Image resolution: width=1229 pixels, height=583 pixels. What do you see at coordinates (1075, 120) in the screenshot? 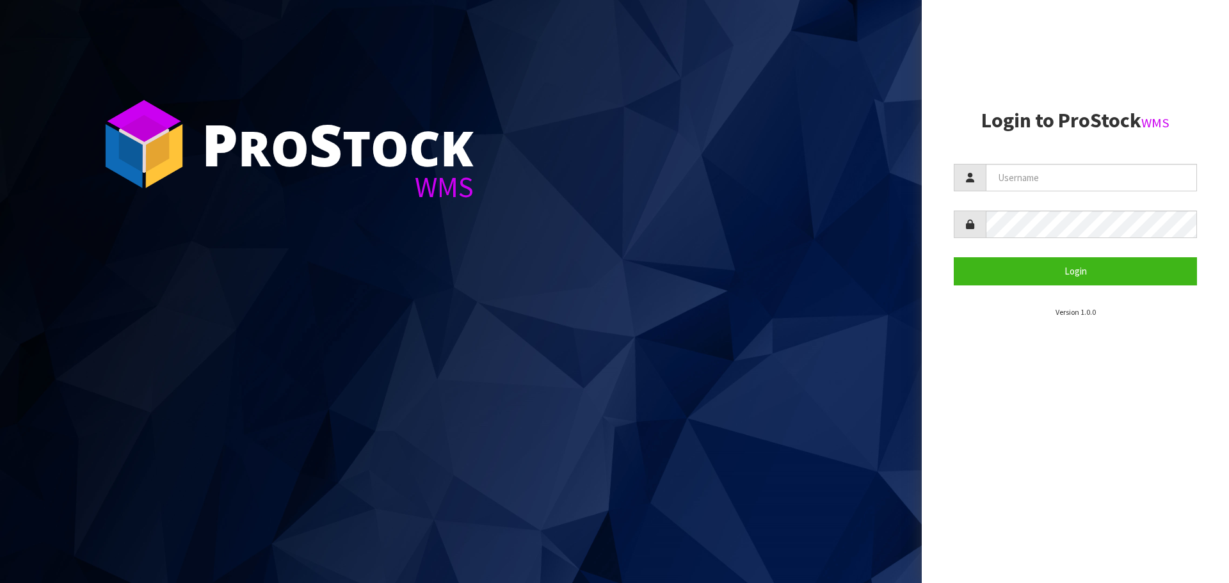
I see `h2: Login to ProStock` at bounding box center [1075, 120].